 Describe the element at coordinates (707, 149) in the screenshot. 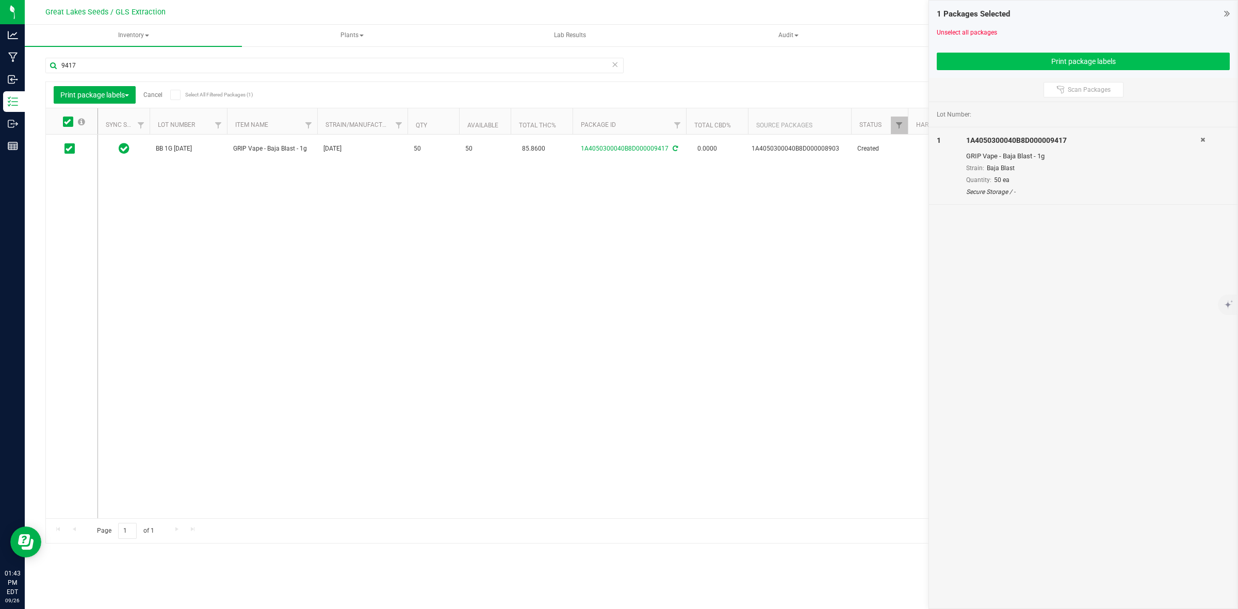

I see `span: 0.0000` at that location.